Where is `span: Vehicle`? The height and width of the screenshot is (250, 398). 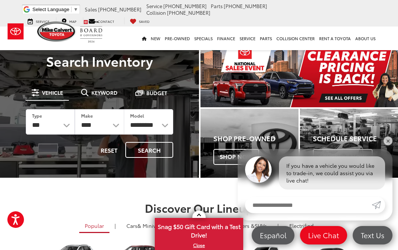 span: Vehicle is located at coordinates (52, 92).